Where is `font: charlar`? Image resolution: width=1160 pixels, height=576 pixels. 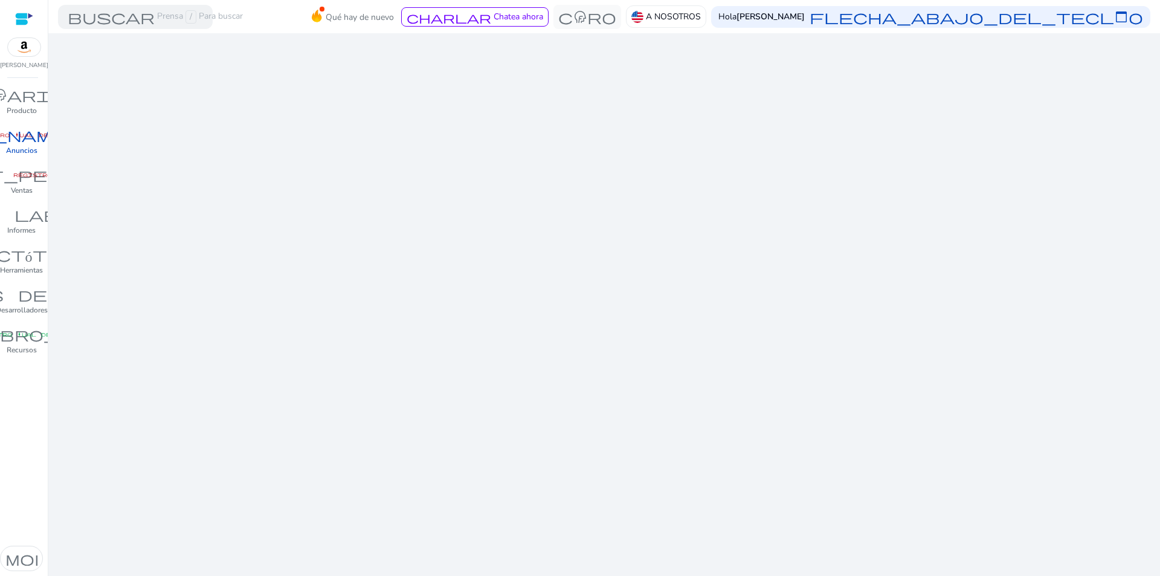 font: charlar is located at coordinates (449, 18).